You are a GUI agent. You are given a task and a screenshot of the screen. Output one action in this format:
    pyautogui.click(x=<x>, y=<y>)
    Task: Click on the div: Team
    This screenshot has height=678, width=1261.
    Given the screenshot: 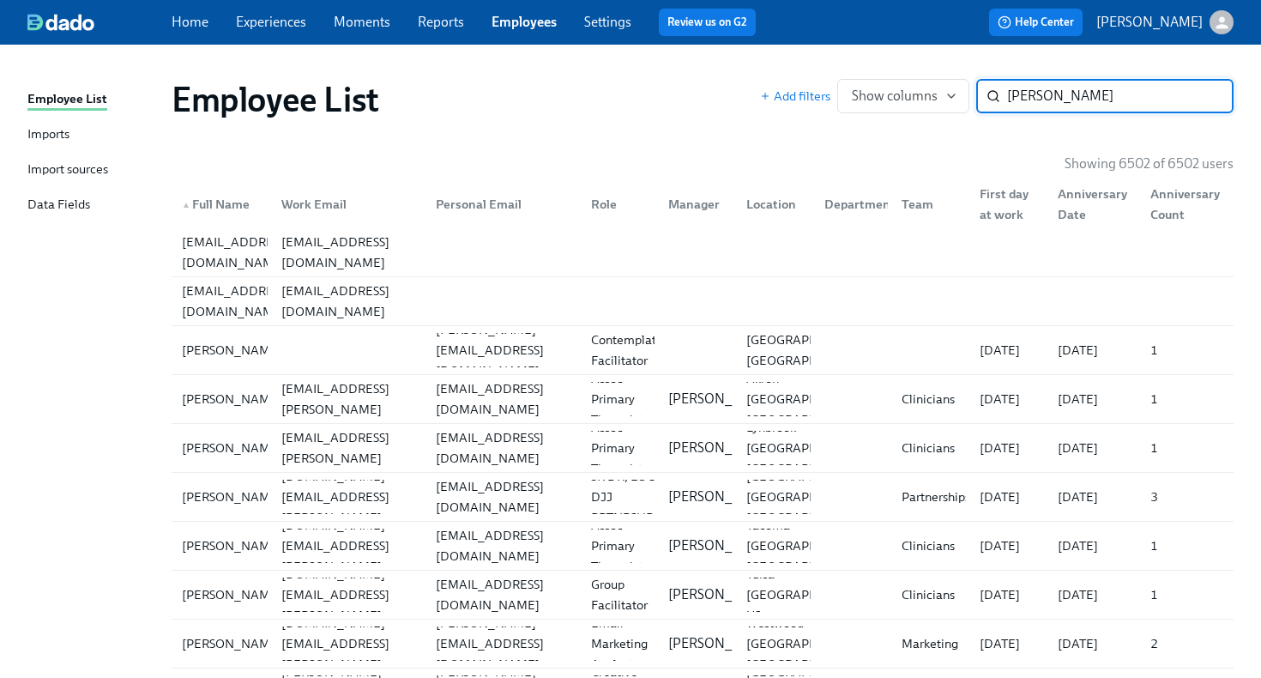 What is the action you would take?
    pyautogui.click(x=927, y=204)
    